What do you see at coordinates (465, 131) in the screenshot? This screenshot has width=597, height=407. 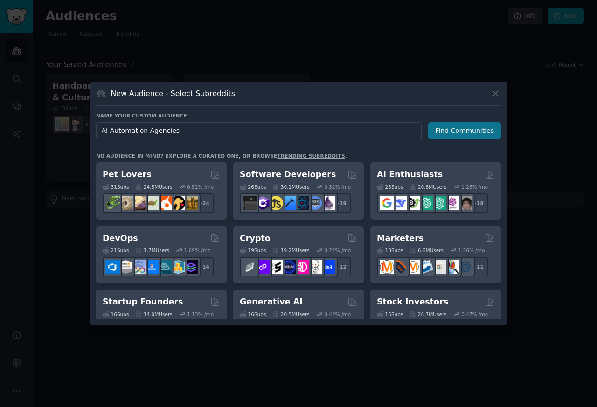 I see `button: Find Communities` at bounding box center [465, 131].